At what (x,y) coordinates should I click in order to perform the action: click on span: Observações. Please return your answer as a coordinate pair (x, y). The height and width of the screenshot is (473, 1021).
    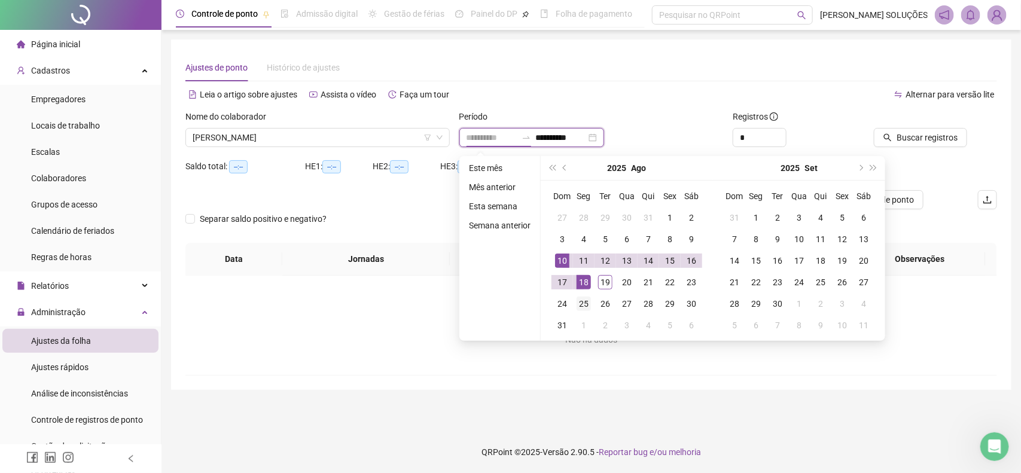
    Looking at the image, I should click on (919, 259).